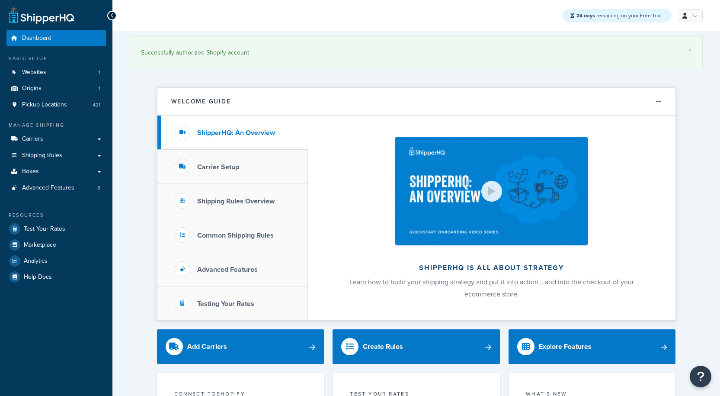  I want to click on div: Explore Features, so click(566, 347).